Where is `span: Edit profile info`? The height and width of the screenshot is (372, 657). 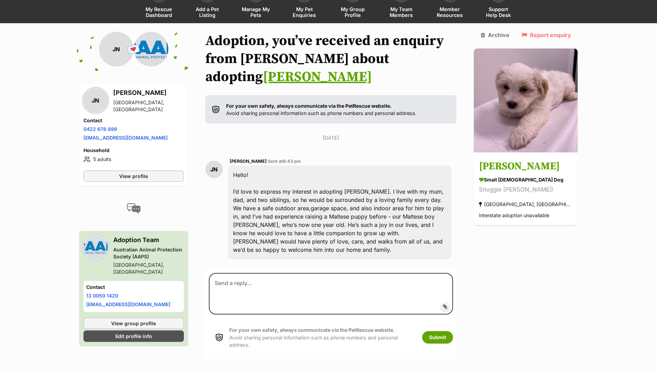 span: Edit profile info is located at coordinates (134, 336).